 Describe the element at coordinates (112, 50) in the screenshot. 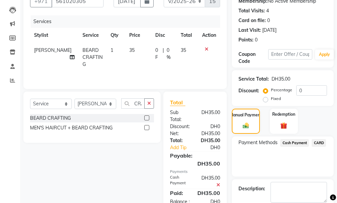

I see `span: 1` at that location.